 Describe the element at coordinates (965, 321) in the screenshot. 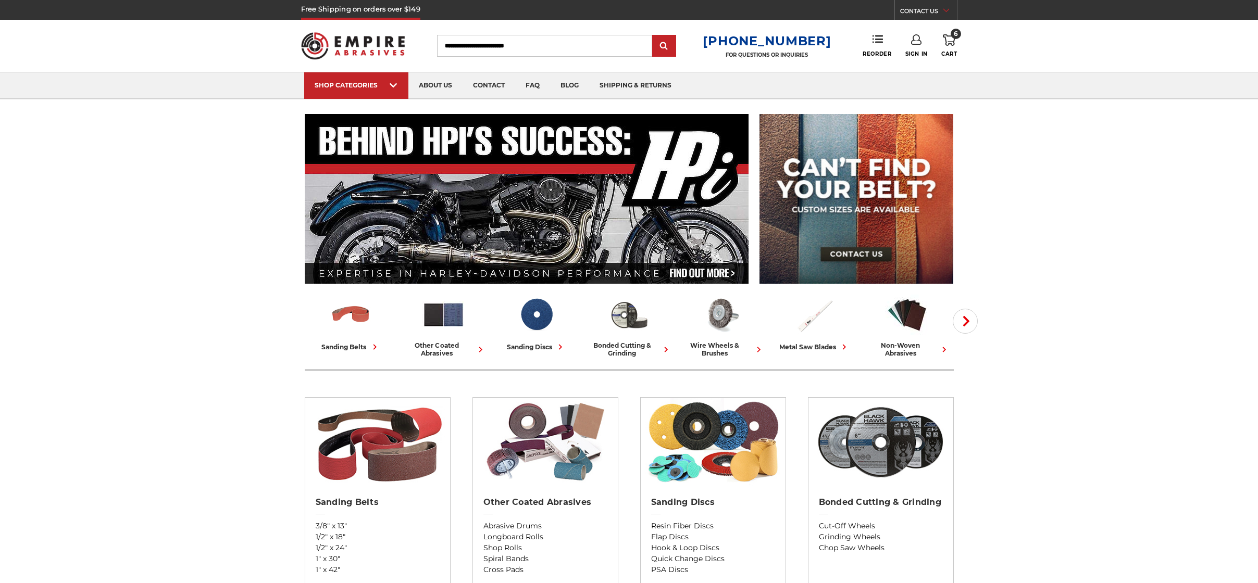

I see `button: Next` at that location.